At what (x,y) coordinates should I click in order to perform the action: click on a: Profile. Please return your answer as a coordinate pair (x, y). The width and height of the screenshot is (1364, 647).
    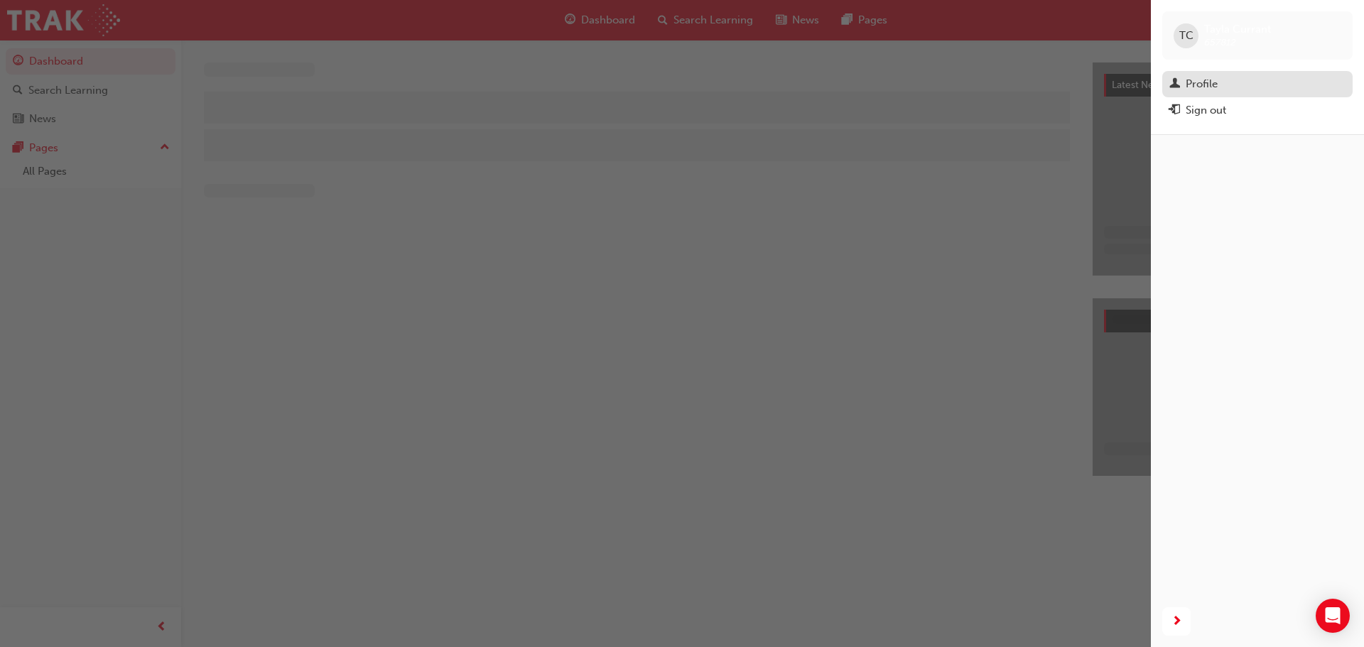
    Looking at the image, I should click on (1257, 84).